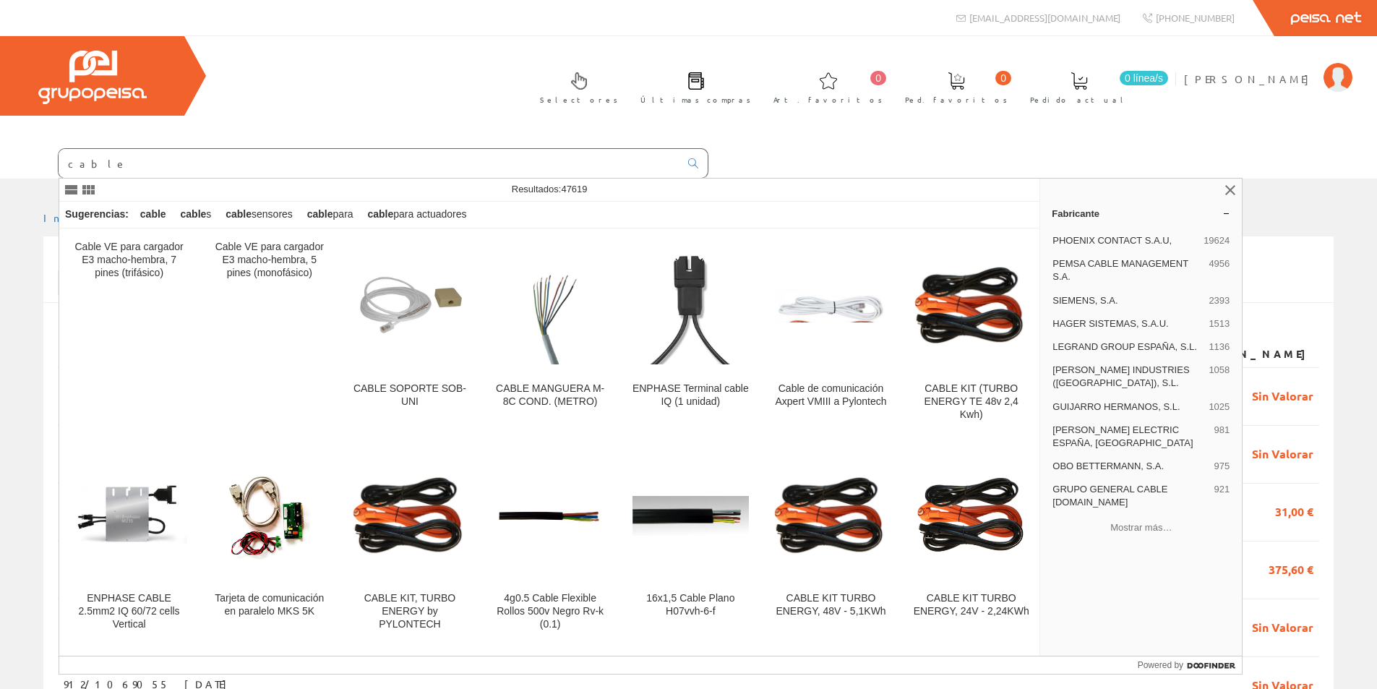 The width and height of the screenshot is (1377, 689). I want to click on span: OBO BETTERMANN, S.A., so click(1130, 466).